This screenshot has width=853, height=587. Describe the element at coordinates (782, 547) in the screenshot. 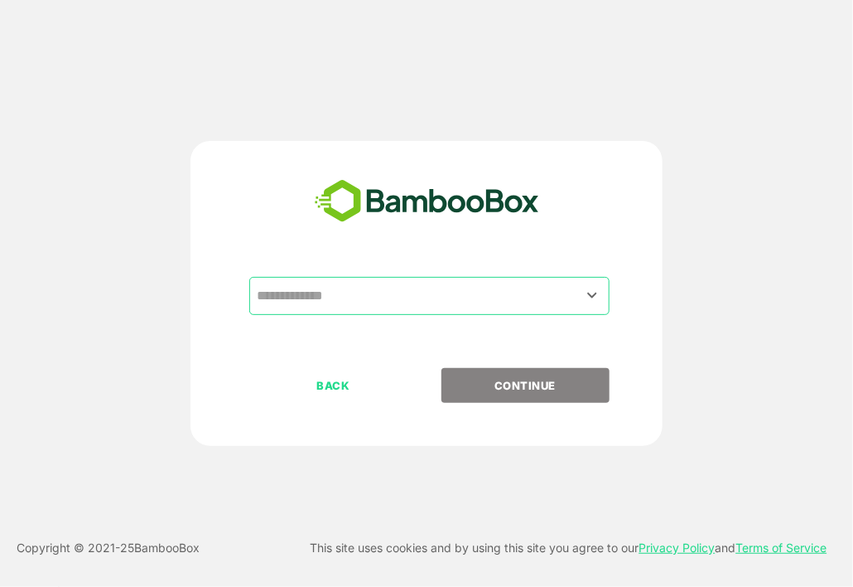

I see `a: Terms of Service` at that location.